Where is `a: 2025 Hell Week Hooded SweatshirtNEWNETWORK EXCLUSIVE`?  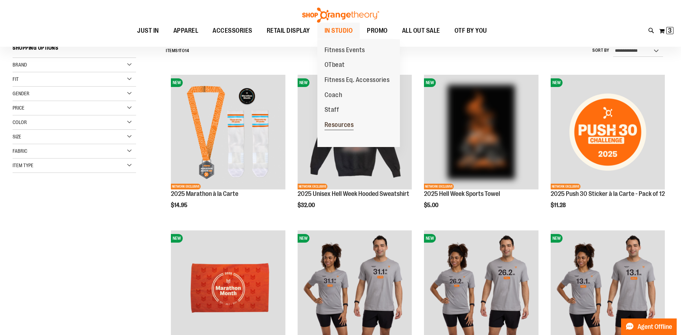 a: 2025 Hell Week Hooded SweatshirtNEWNETWORK EXCLUSIVE is located at coordinates (355, 132).